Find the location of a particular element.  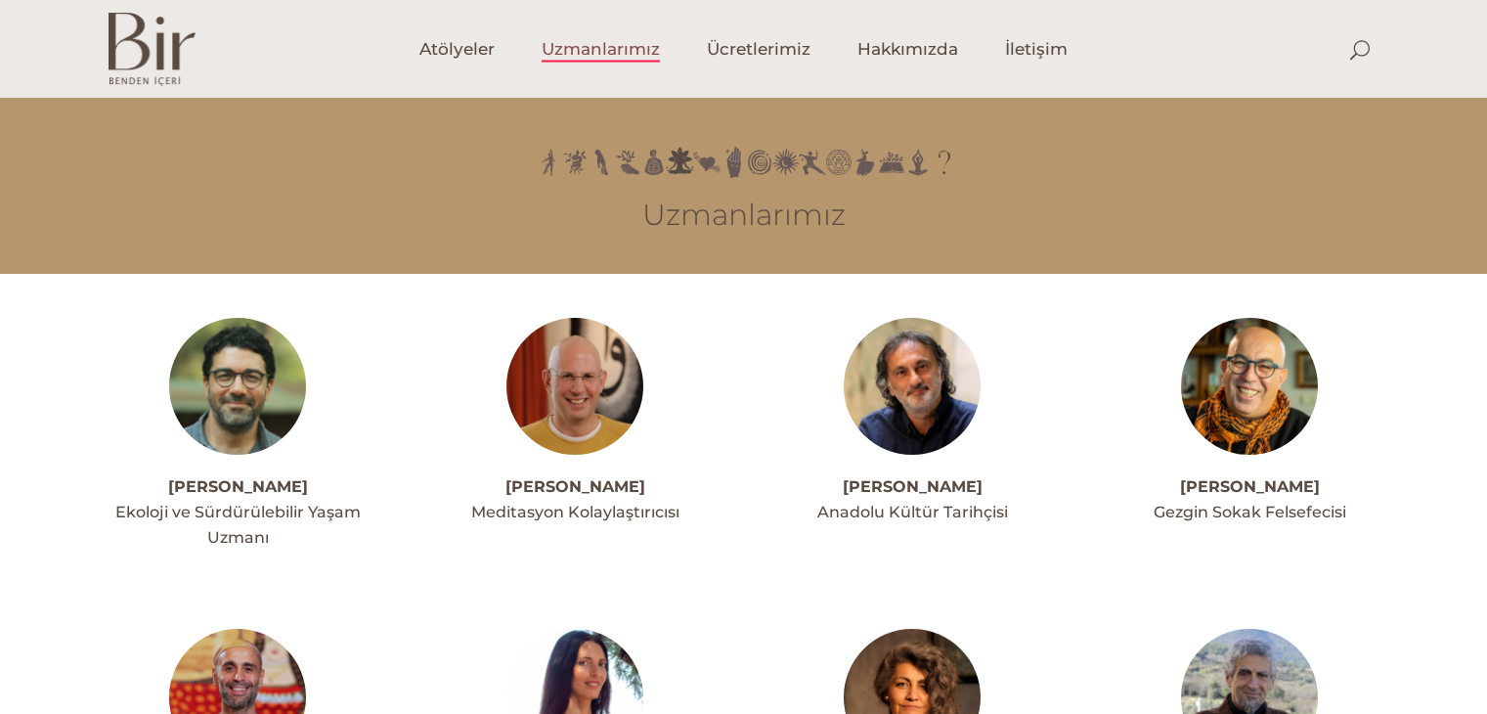

span: Meditasyon Kolaylaştırıcısı is located at coordinates (575, 511).